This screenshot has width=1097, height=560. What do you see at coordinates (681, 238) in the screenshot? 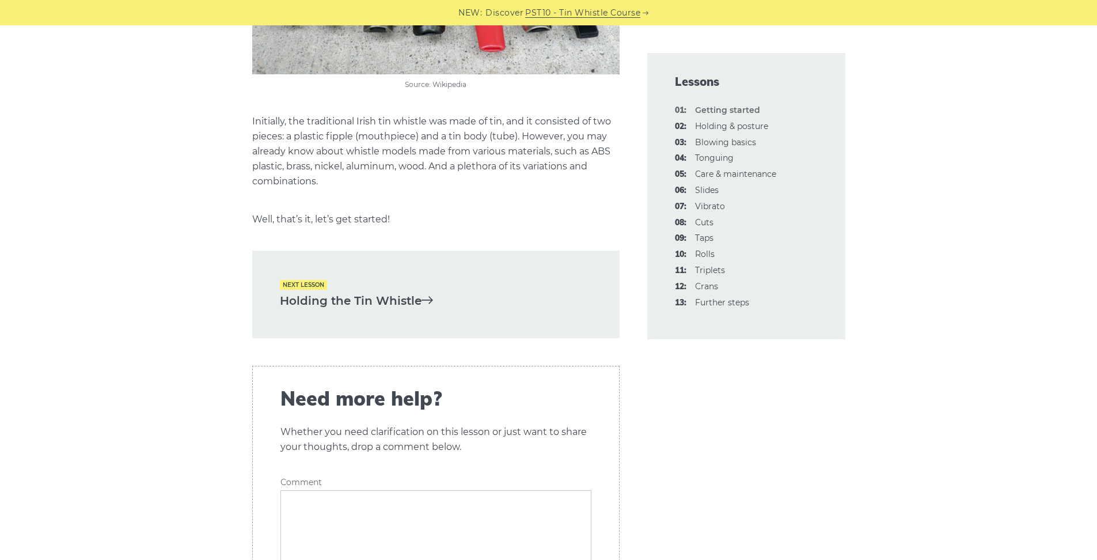
I see `span: 09:` at bounding box center [681, 238].